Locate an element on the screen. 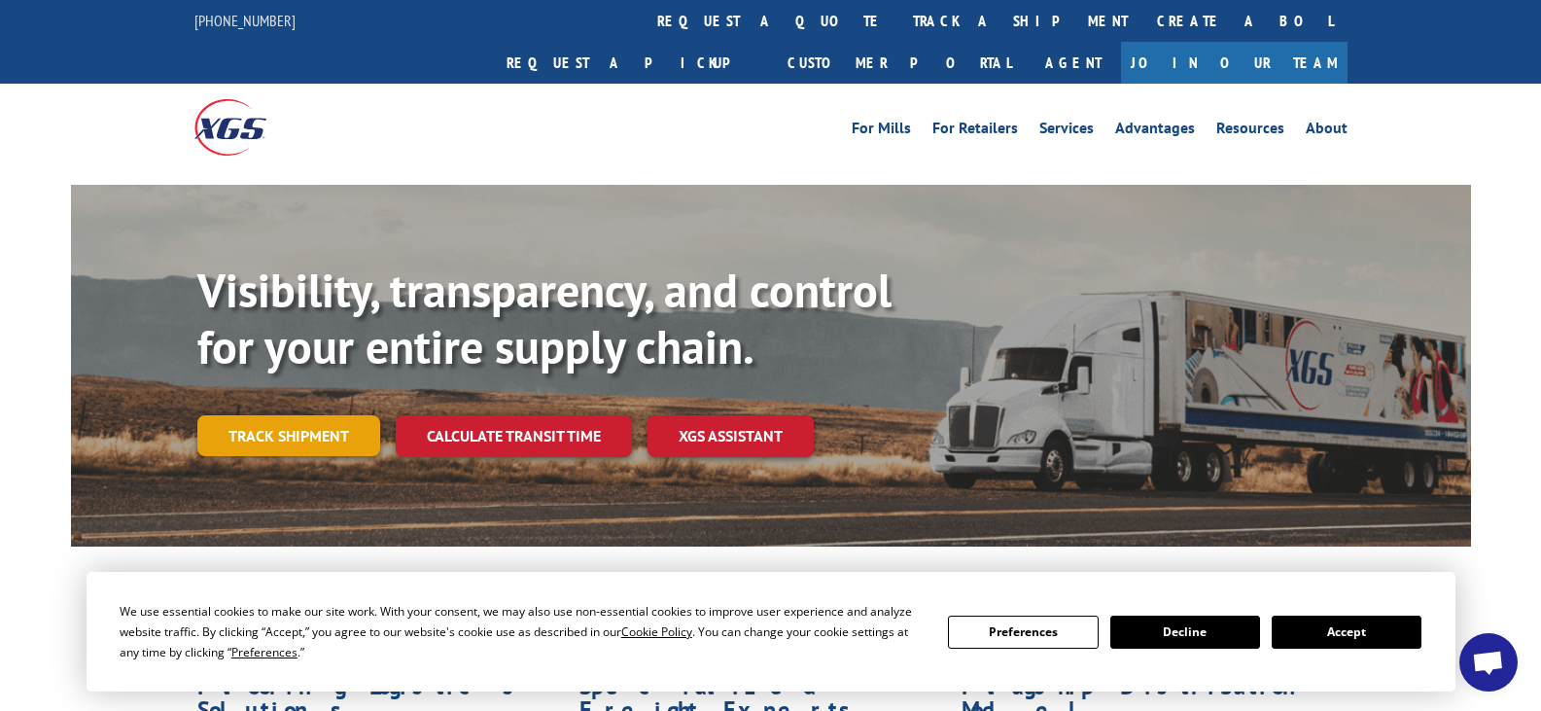  a: For Mills is located at coordinates (881, 131).